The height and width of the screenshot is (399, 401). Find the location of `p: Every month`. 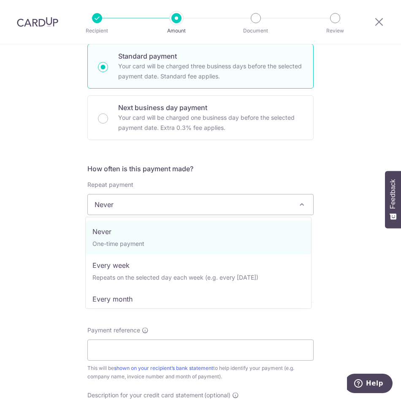

p: Every month is located at coordinates (198, 299).